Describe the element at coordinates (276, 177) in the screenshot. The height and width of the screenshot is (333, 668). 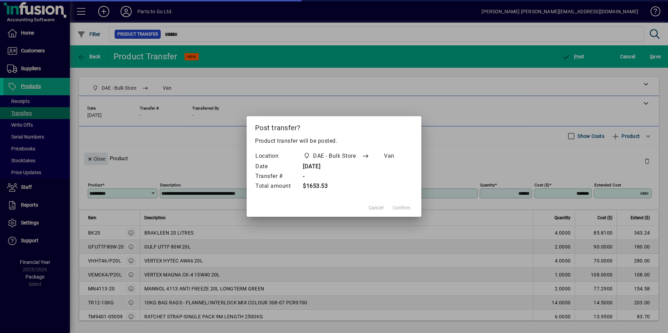
I see `td: Transfer #` at that location.